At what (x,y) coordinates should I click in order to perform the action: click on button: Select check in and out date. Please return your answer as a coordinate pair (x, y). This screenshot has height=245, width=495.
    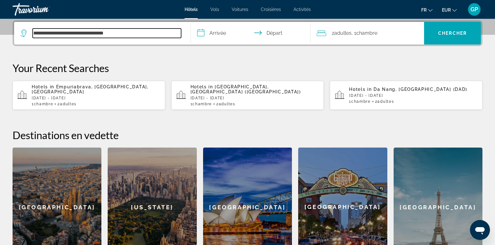
    Looking at the image, I should click on (251, 33).